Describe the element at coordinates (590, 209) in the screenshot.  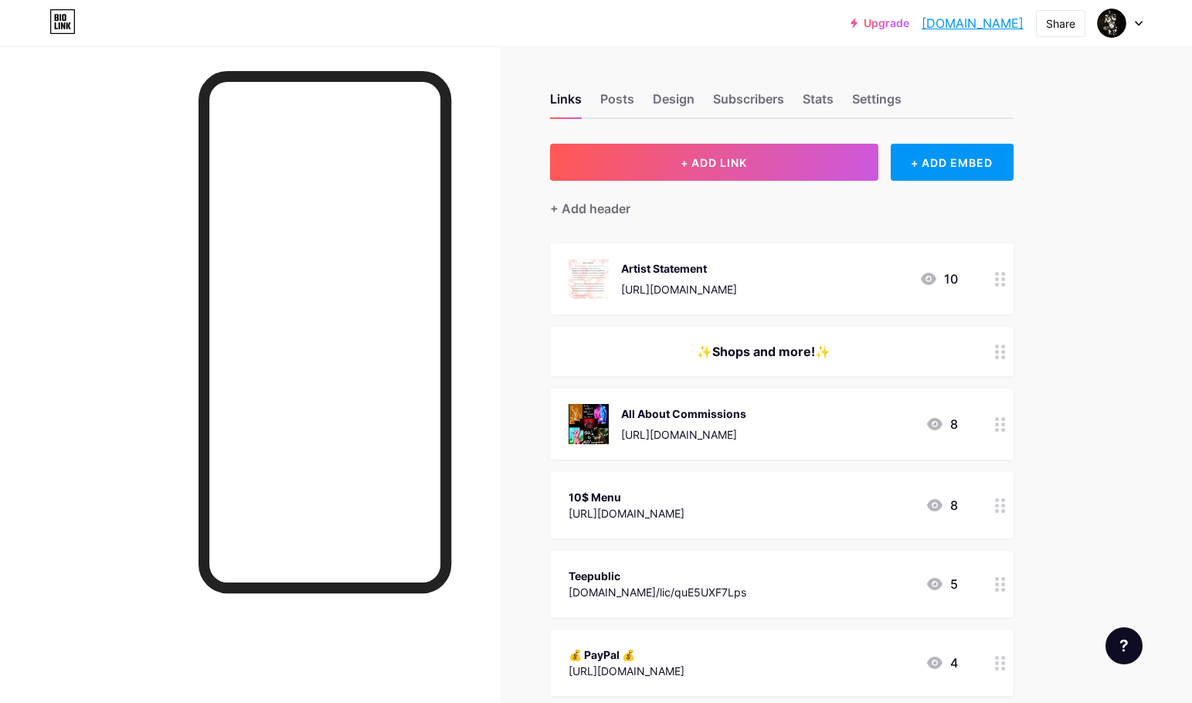
I see `div: + Add header` at that location.